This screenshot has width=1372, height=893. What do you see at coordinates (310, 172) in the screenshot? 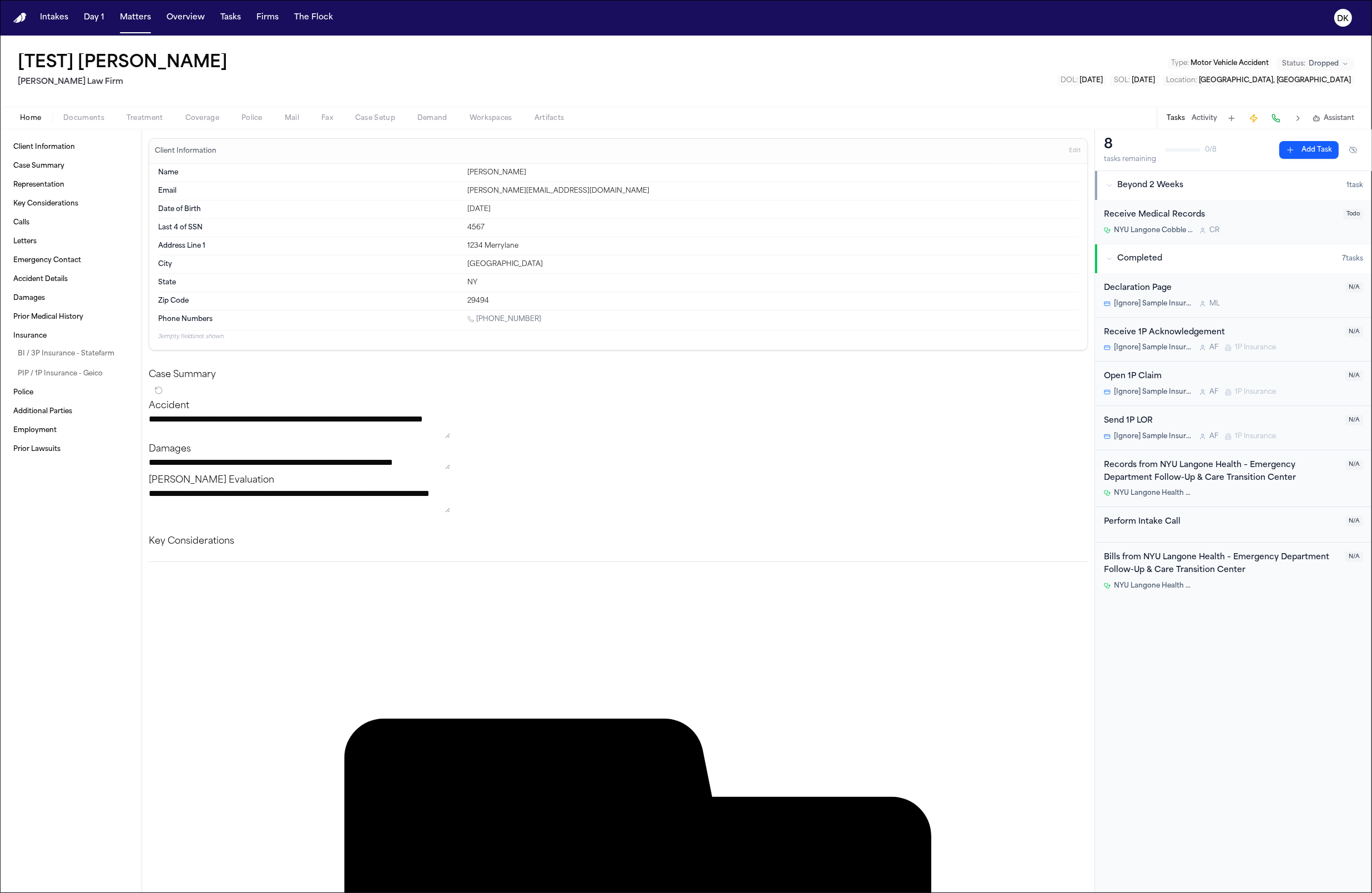
I see `dt: Name` at bounding box center [310, 172].